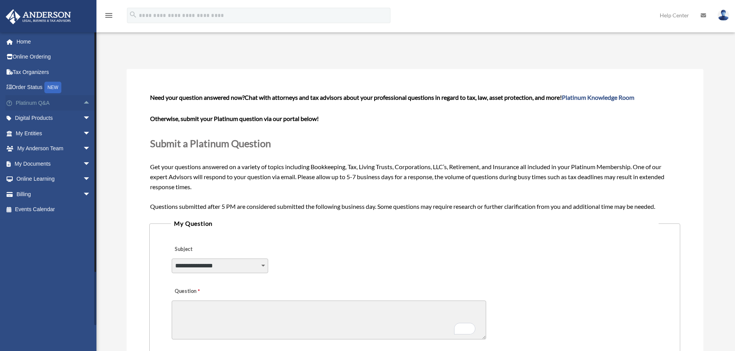 This screenshot has width=735, height=351. I want to click on img: User Pic, so click(723, 15).